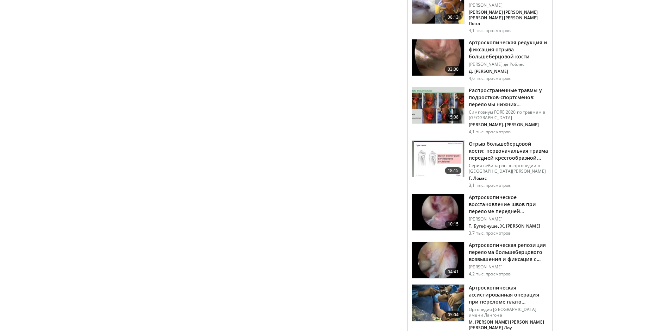 This screenshot has height=331, width=669. Describe the element at coordinates (490, 233) in the screenshot. I see `font: 3,7 тыс. просмотров` at that location.